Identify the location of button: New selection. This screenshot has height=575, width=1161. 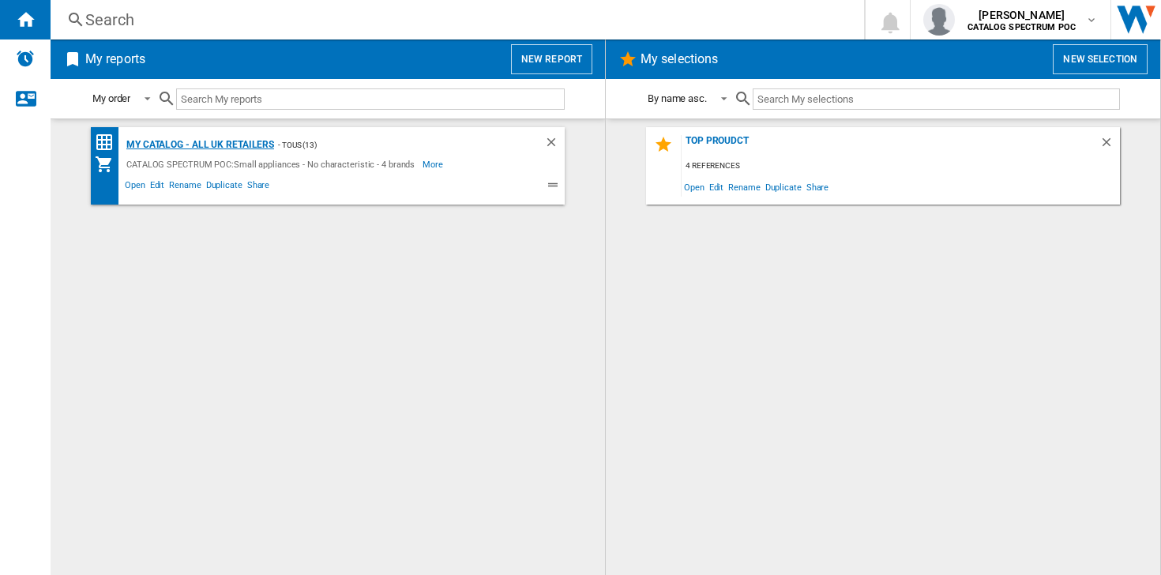
(1100, 59).